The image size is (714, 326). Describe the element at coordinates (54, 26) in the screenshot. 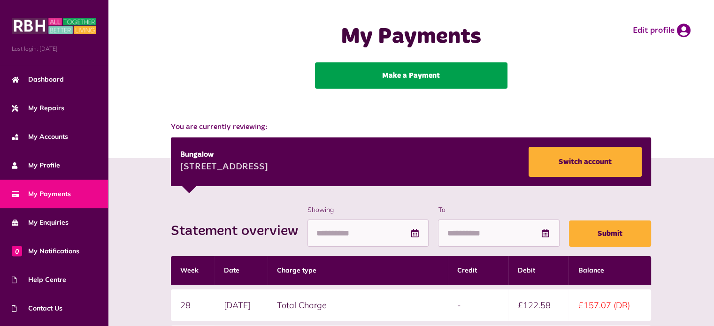

I see `img: MyRBH` at that location.